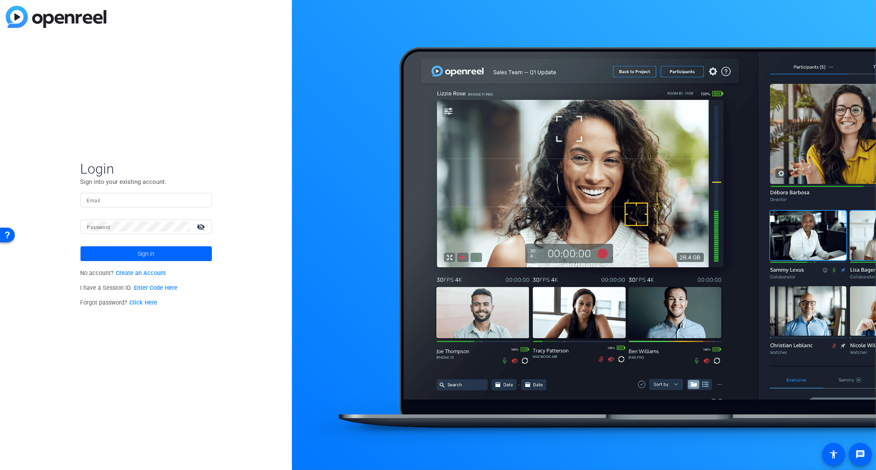 This screenshot has height=470, width=876. I want to click on span: No account?, so click(123, 273).